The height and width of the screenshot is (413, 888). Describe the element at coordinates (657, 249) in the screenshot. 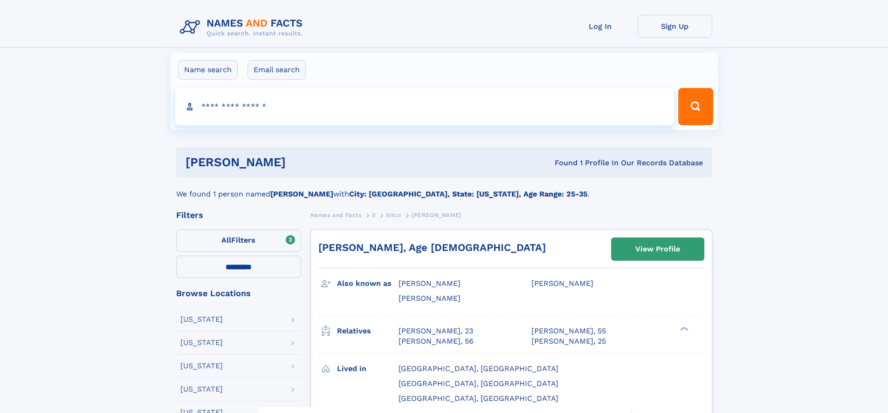

I see `a: View Profile` at that location.